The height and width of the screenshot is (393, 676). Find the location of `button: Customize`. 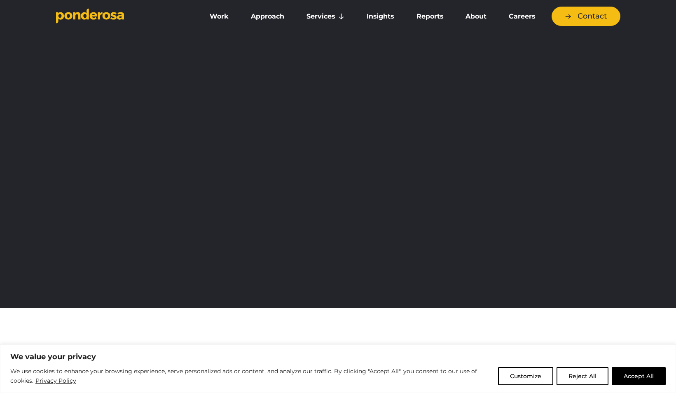

button: Customize is located at coordinates (526, 376).